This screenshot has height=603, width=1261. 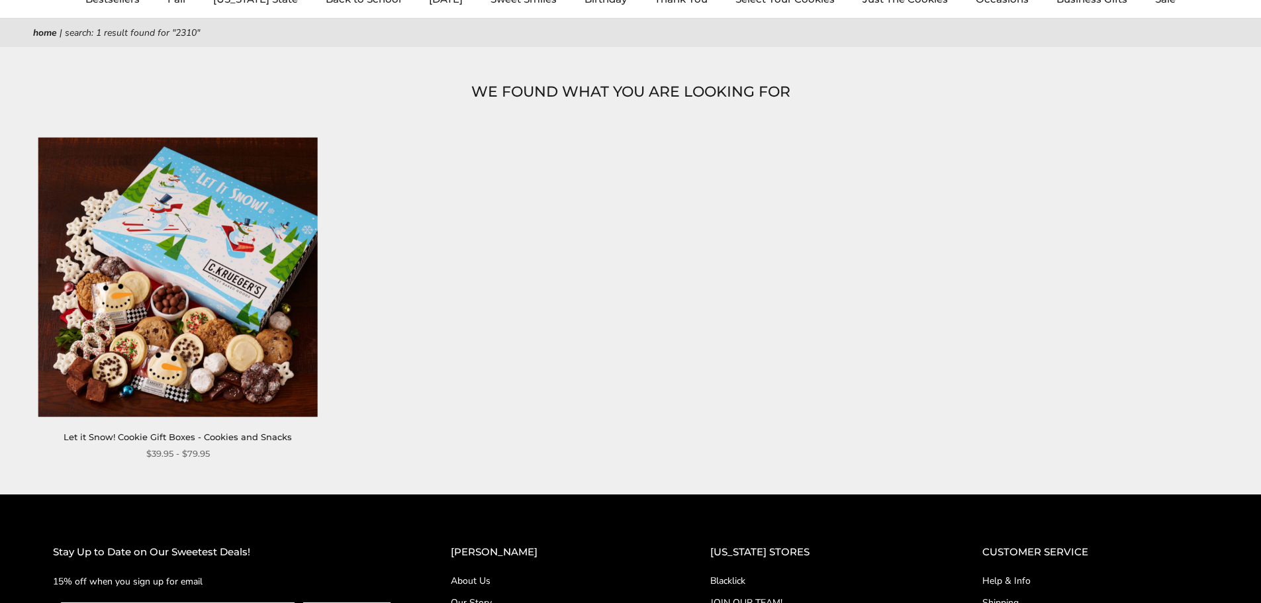 What do you see at coordinates (178, 453) in the screenshot?
I see `span: $39.95 - $79.95` at bounding box center [178, 453].